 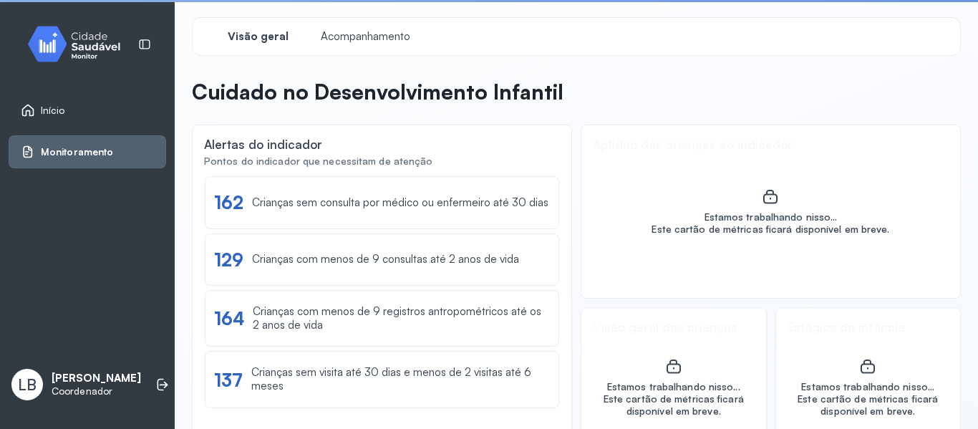 What do you see at coordinates (228, 202) in the screenshot?
I see `div: 162` at bounding box center [228, 202].